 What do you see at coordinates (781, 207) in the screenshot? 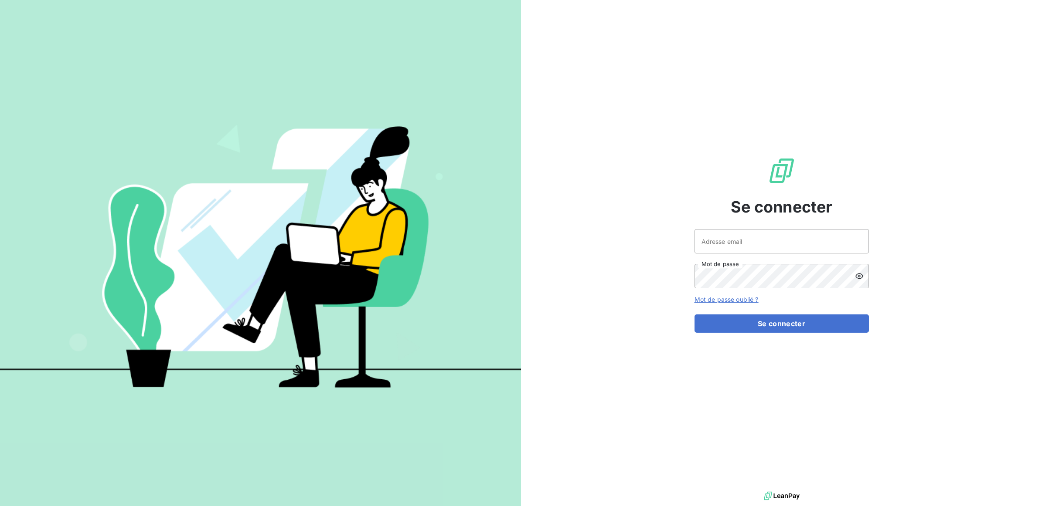
I see `span: Se connecter` at bounding box center [781, 207].